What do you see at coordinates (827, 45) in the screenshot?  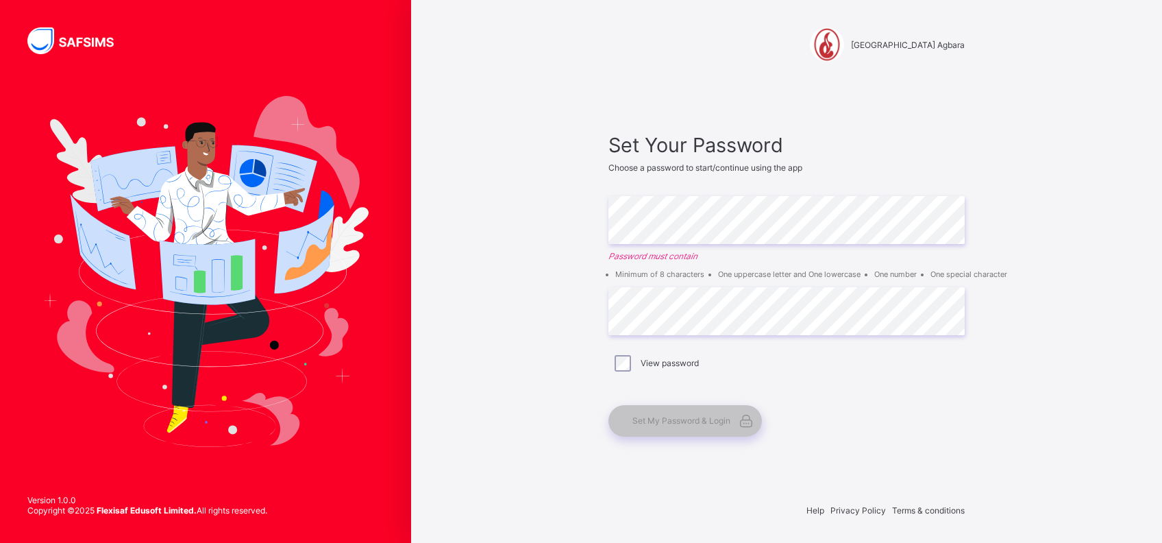 I see `img: Corona Secondary School Agbara` at bounding box center [827, 45].